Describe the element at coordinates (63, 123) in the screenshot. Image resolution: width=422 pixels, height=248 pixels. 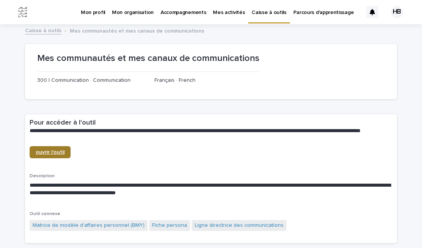
I see `h2: Pour accéder à l'outil` at that location.